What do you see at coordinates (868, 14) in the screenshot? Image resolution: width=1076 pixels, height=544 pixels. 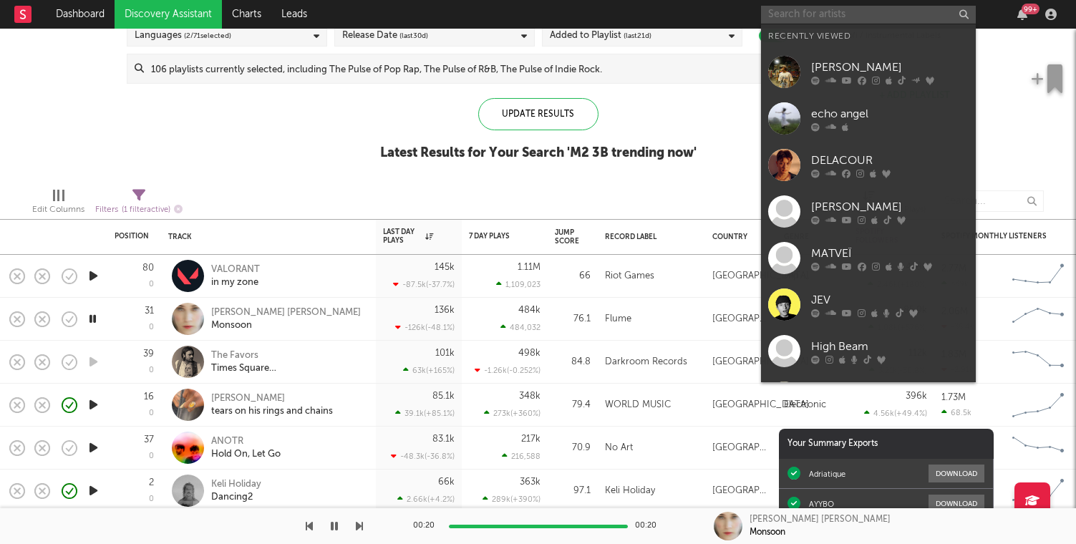 I see `input: Search for artists` at bounding box center [868, 14].